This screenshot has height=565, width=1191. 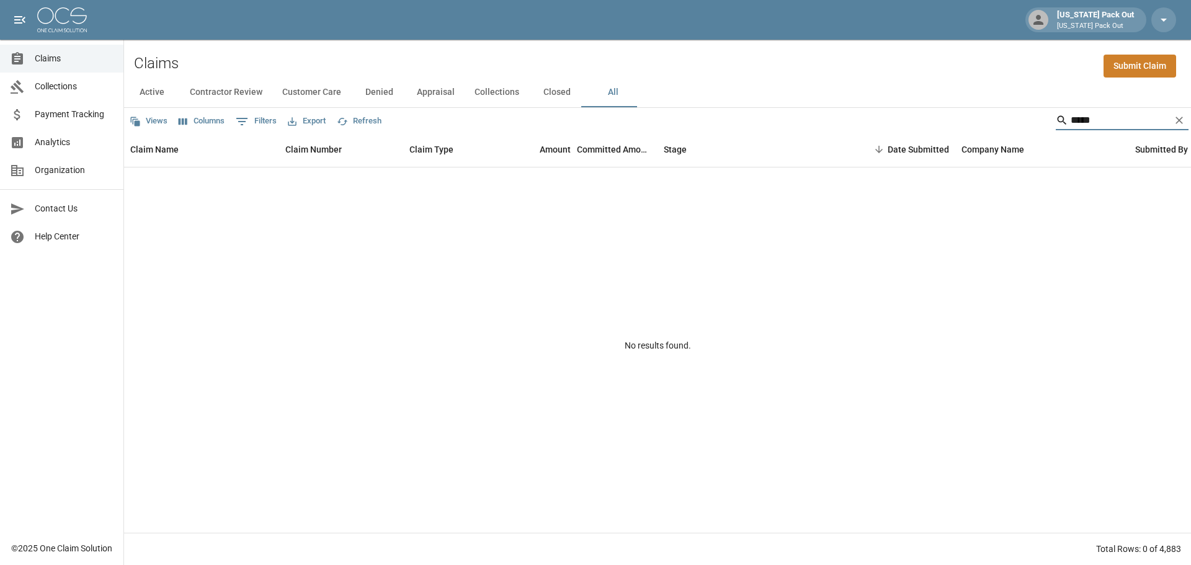 What do you see at coordinates (306, 121) in the screenshot?
I see `button: Export` at bounding box center [306, 121].